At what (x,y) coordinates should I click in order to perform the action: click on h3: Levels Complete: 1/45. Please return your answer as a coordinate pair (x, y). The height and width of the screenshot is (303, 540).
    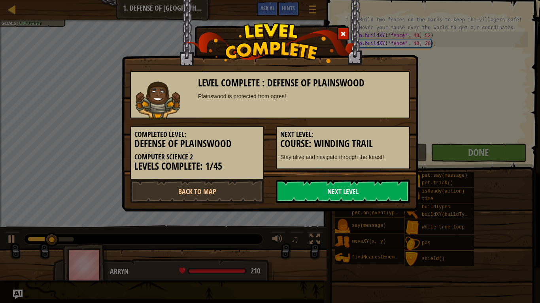
    Looking at the image, I should click on (197, 166).